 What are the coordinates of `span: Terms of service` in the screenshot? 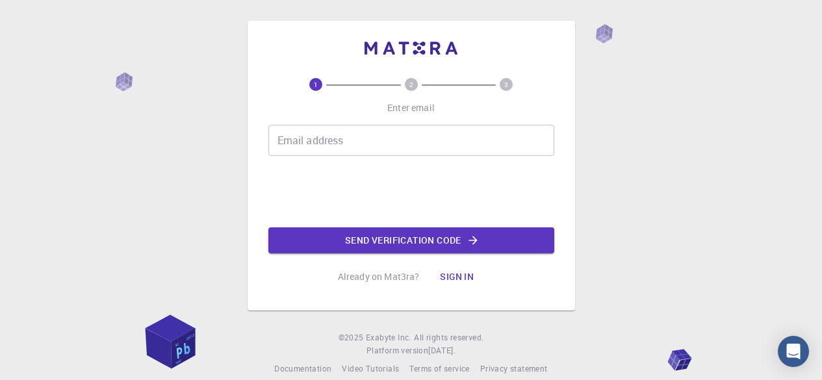 It's located at (439, 368).